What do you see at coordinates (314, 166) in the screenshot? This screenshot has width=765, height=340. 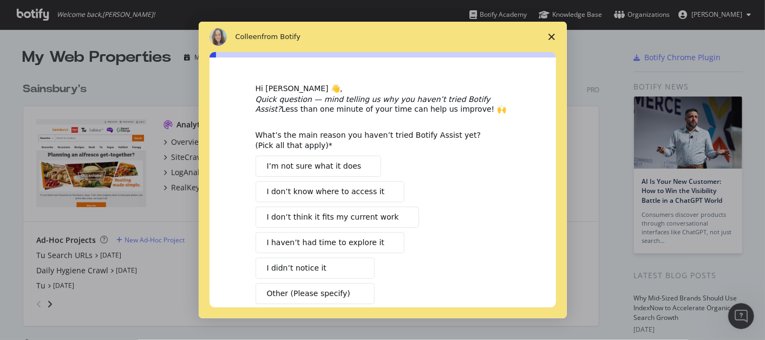 I see `span: I’m not sure what it does` at bounding box center [314, 166].